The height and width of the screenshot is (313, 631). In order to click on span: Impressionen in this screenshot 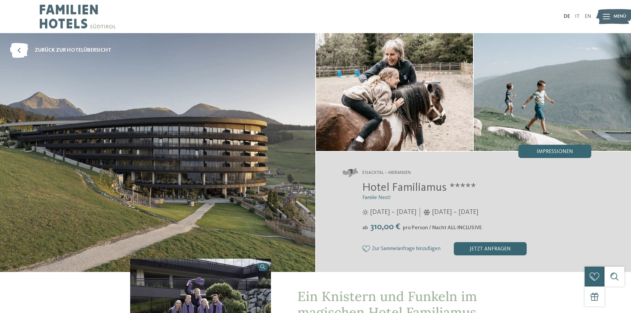, I will do `click(554, 152)`.